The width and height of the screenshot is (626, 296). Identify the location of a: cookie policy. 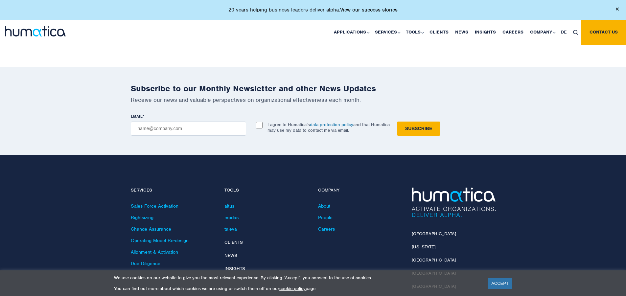
(292, 288).